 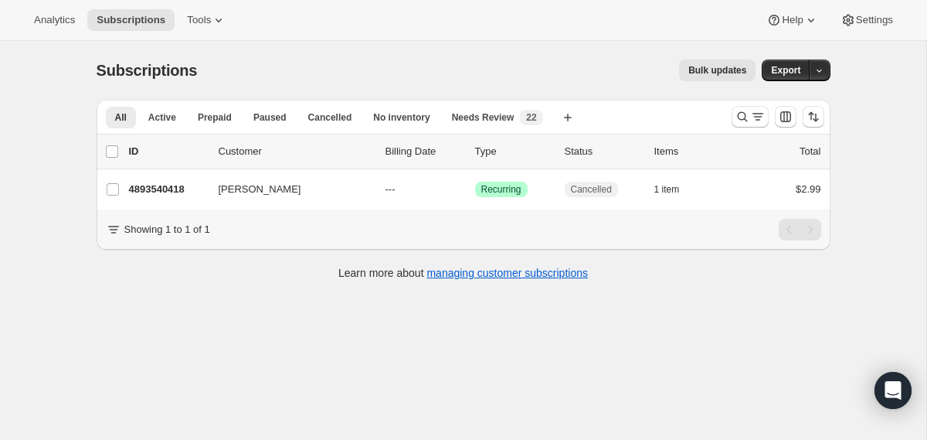 I want to click on span: All, so click(x=121, y=117).